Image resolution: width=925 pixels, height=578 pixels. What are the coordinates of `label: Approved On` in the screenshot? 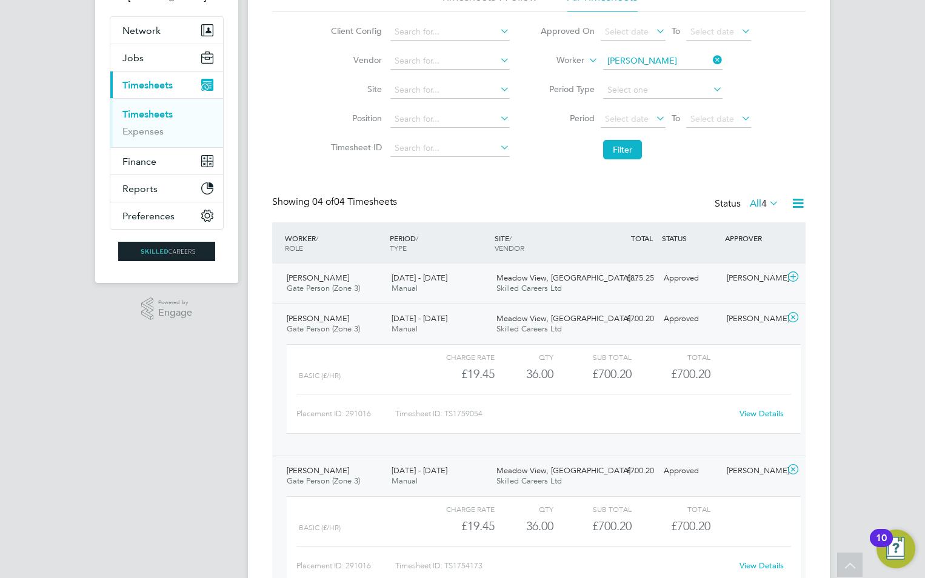 It's located at (567, 31).